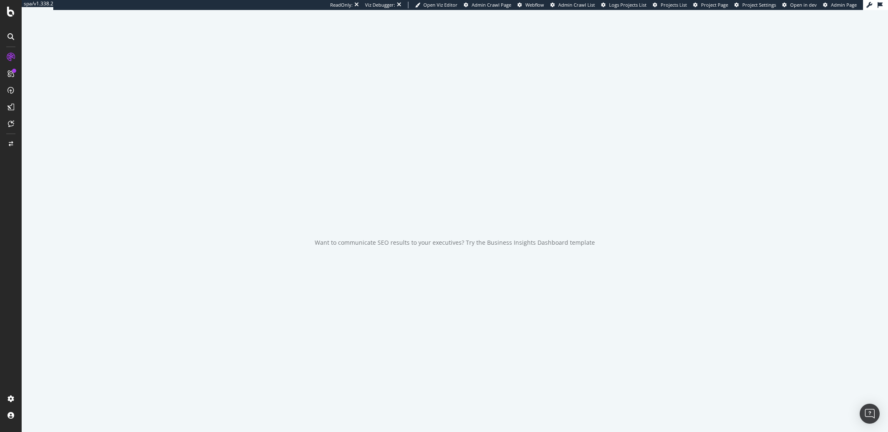 This screenshot has height=432, width=888. I want to click on span: Project Settings, so click(759, 5).